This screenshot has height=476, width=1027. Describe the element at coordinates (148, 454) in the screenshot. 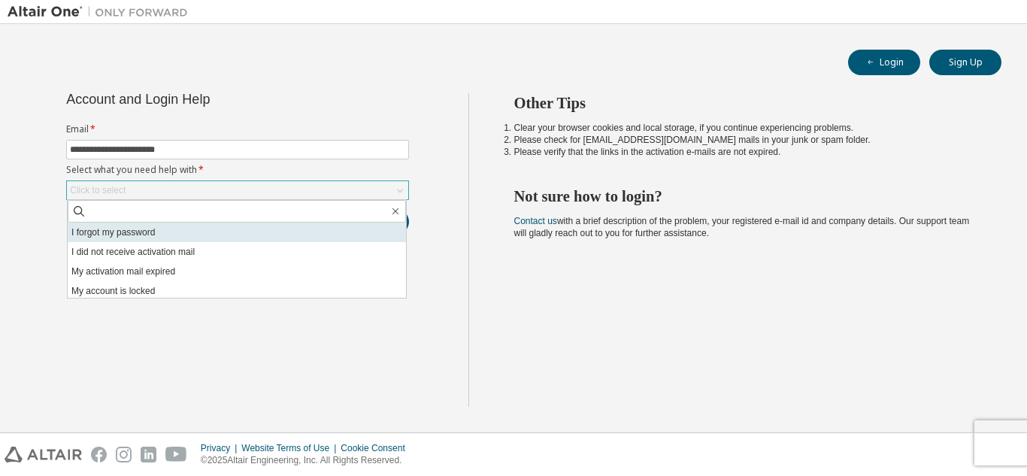

I see `img: linkedin.svg` at that location.